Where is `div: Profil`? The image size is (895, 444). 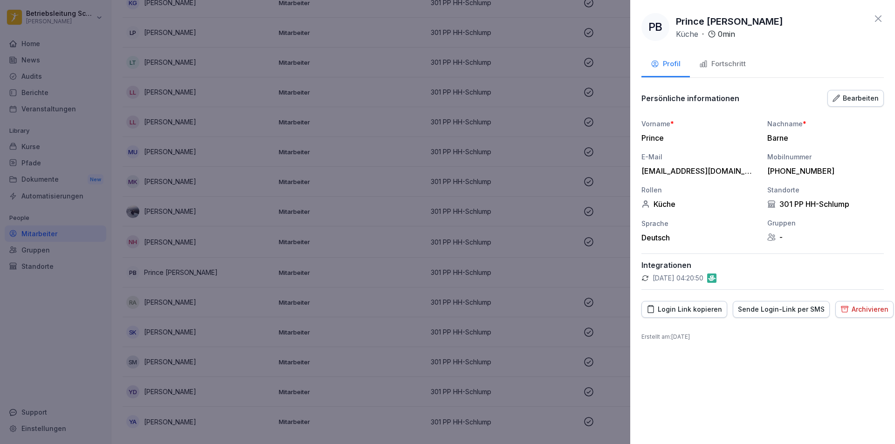 div: Profil is located at coordinates (665, 64).